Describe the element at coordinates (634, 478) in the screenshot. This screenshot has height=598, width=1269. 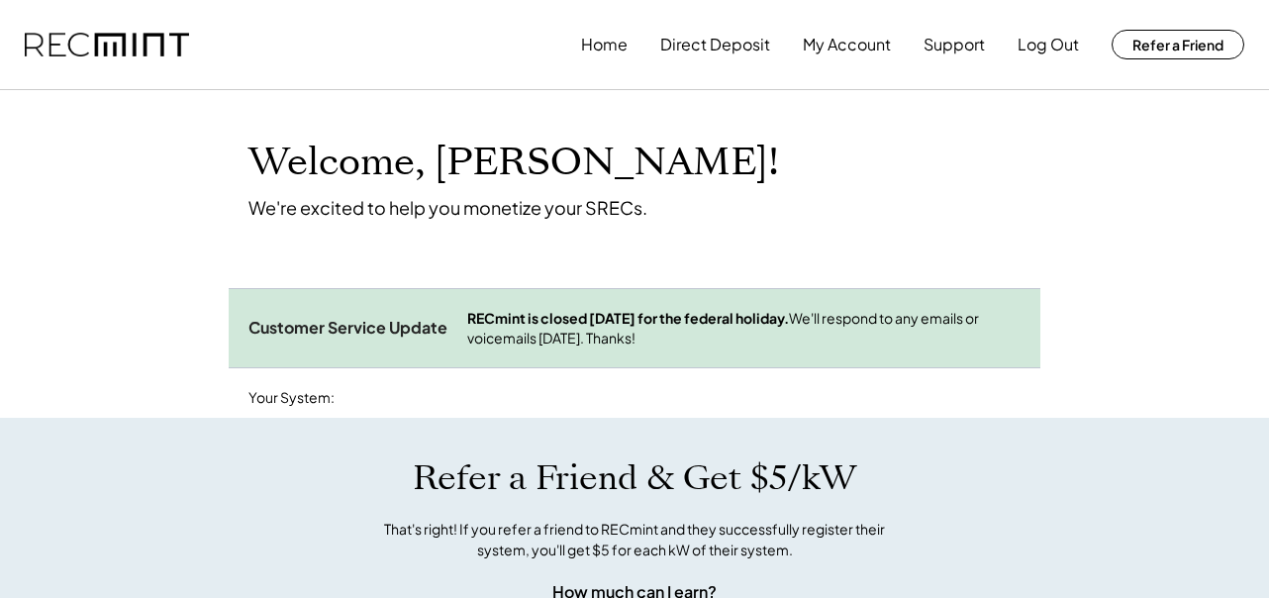
I see `h1: Refer a Friend & Get $5/kW` at that location.